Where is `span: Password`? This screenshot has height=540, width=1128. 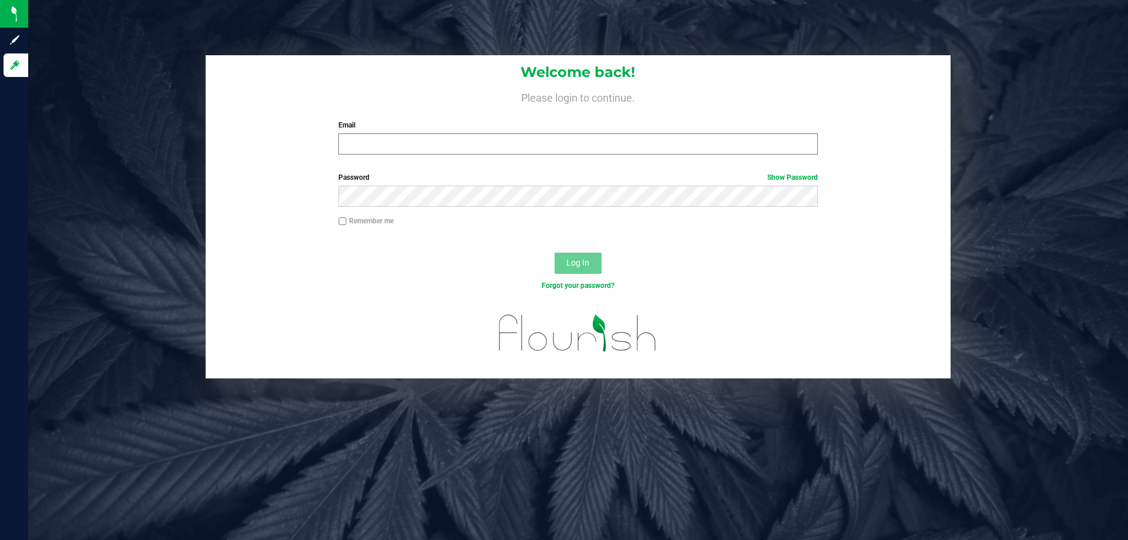
span: Password is located at coordinates (354, 177).